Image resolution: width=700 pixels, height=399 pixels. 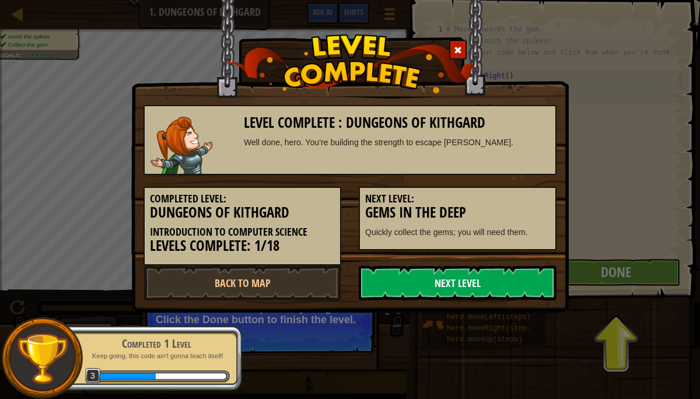 I want to click on p: Keep going, this code ain't gonna teach itself!, so click(x=156, y=356).